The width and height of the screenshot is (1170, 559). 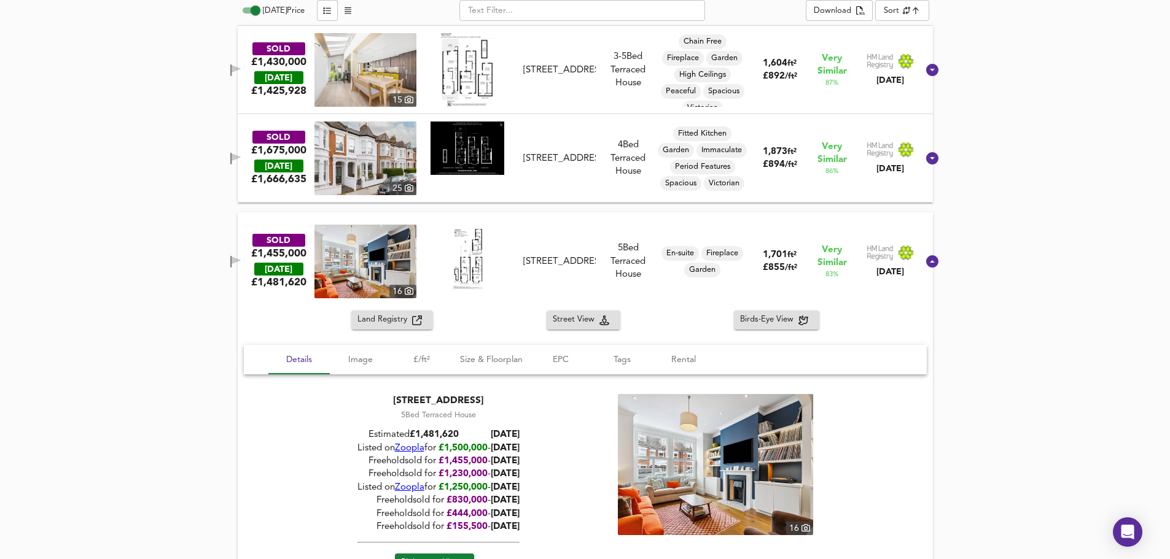 What do you see at coordinates (628, 158) in the screenshot?
I see `div: 4 Bed Terraced House` at bounding box center [628, 158].